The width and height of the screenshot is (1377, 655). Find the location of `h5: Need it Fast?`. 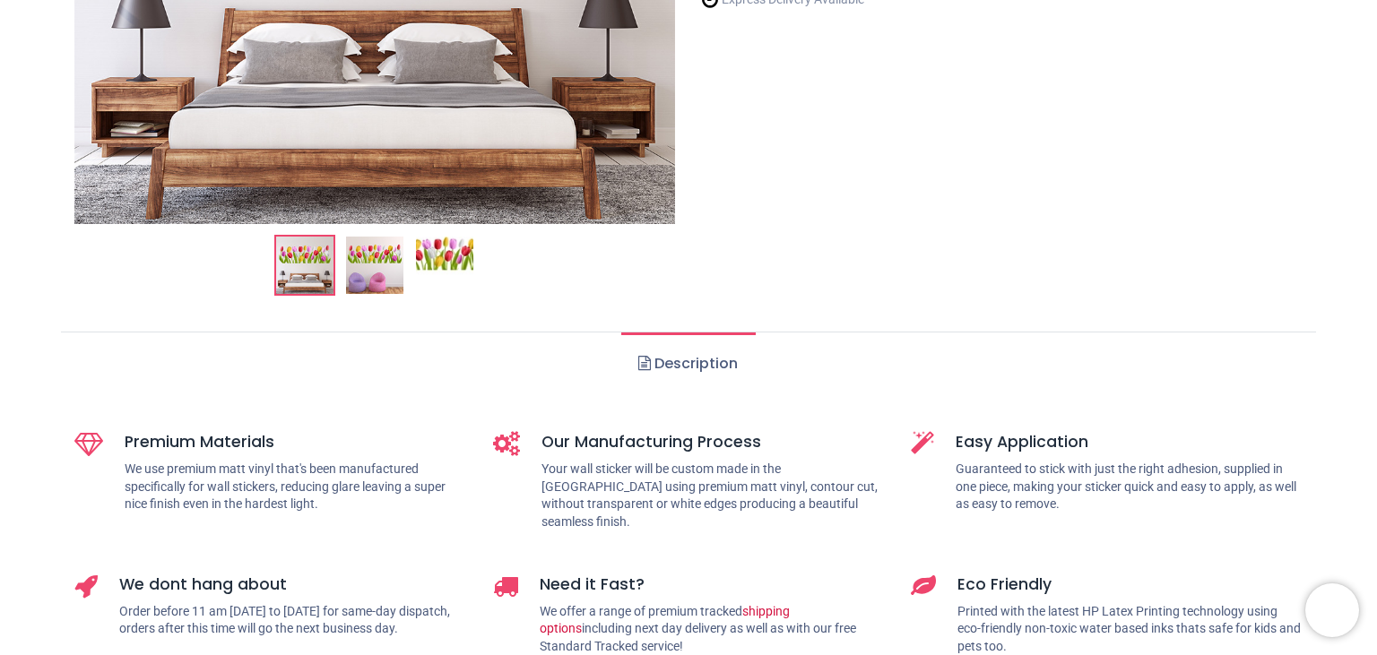

h5: Need it Fast? is located at coordinates (712, 585).